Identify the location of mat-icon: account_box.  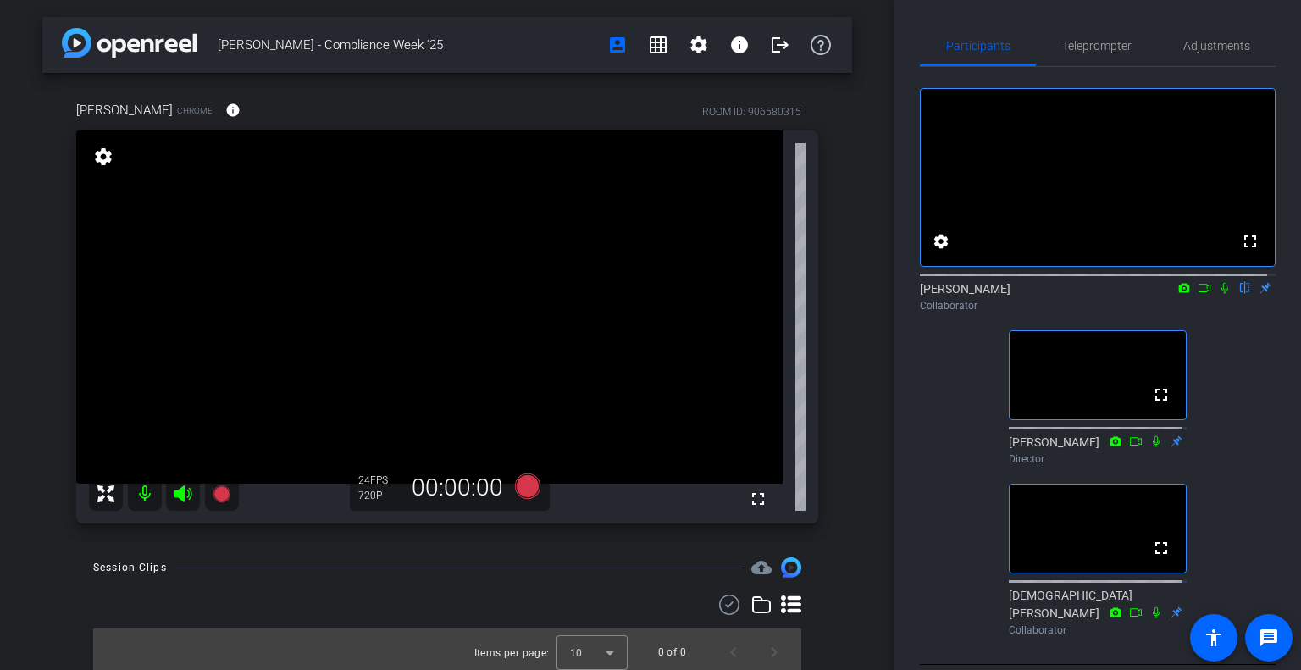
(617, 45).